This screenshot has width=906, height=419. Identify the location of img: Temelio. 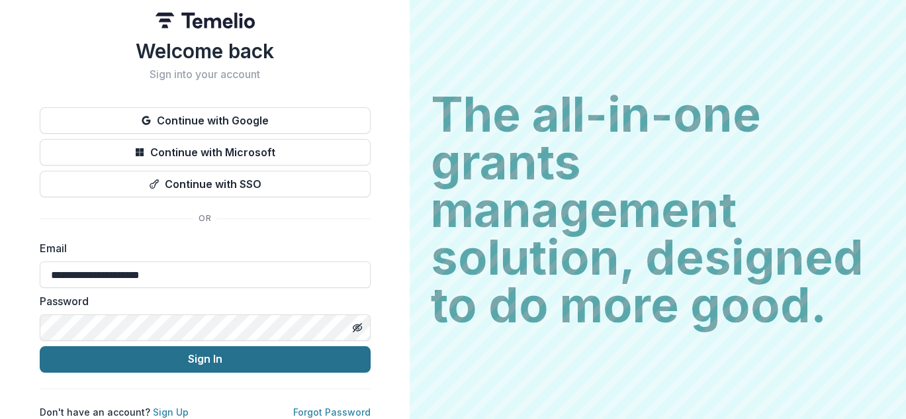
(205, 21).